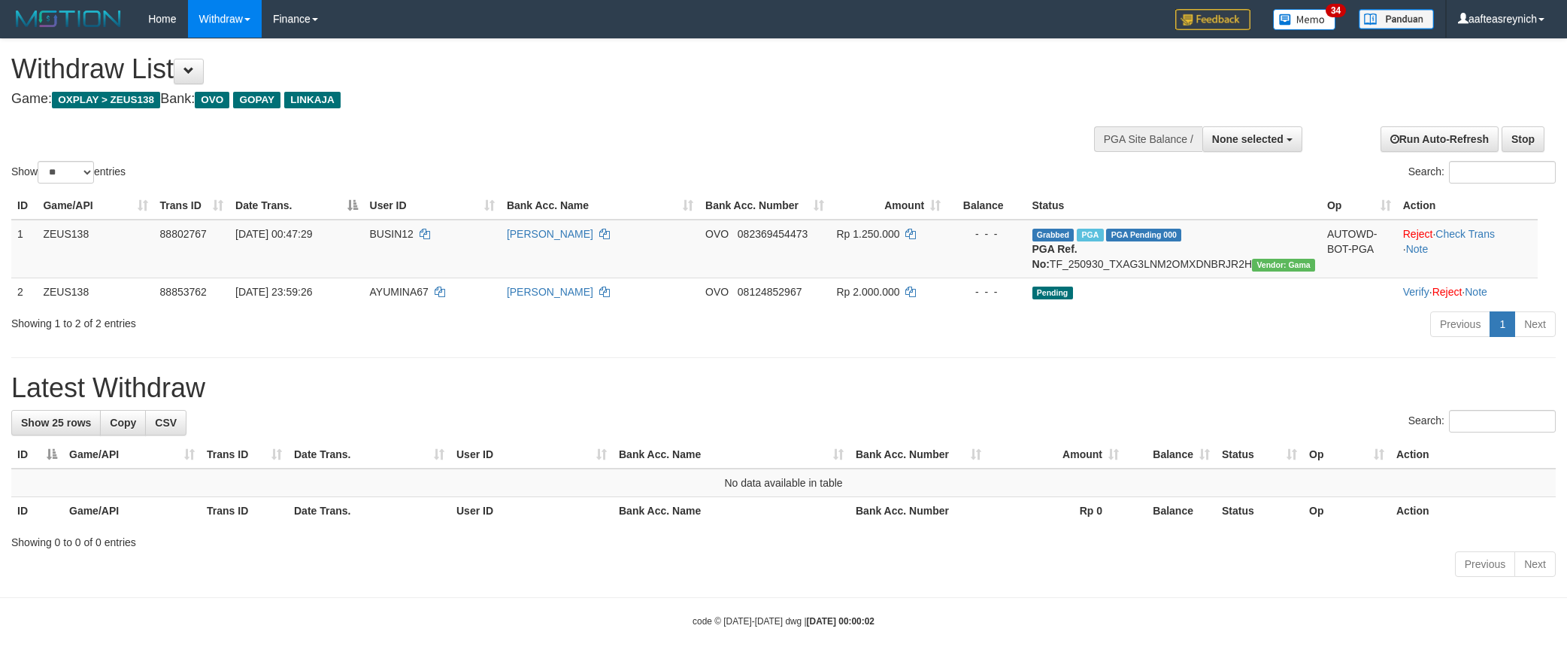  What do you see at coordinates (770, 292) in the screenshot?
I see `span: Copy 08124852967 to clipboard` at bounding box center [770, 292].